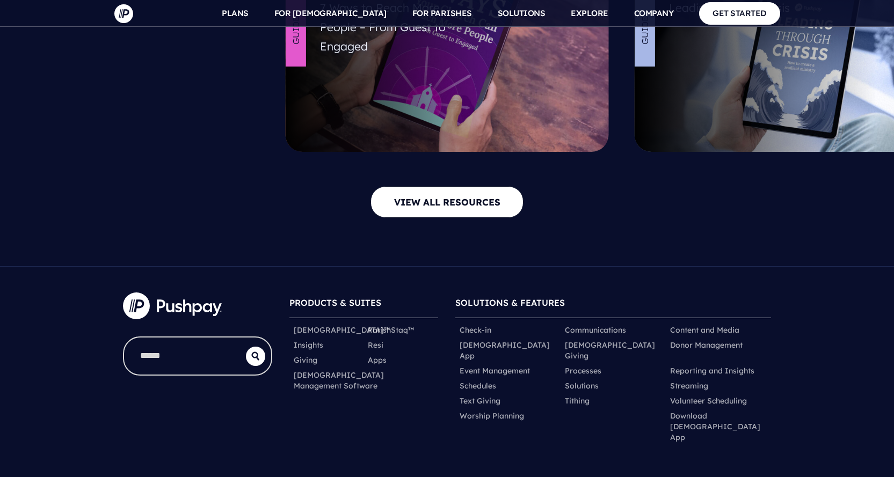 The image size is (894, 477). What do you see at coordinates (712, 371) in the screenshot?
I see `a: Reporting and Insights` at bounding box center [712, 371].